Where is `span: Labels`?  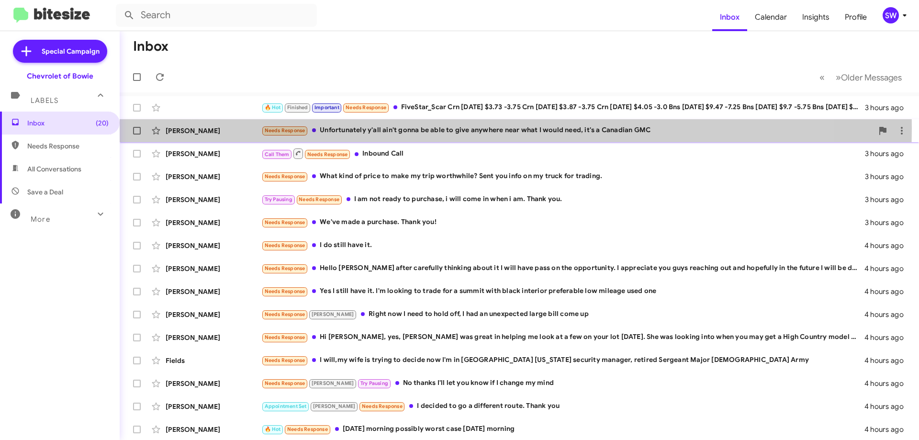 span: Labels is located at coordinates (44, 100).